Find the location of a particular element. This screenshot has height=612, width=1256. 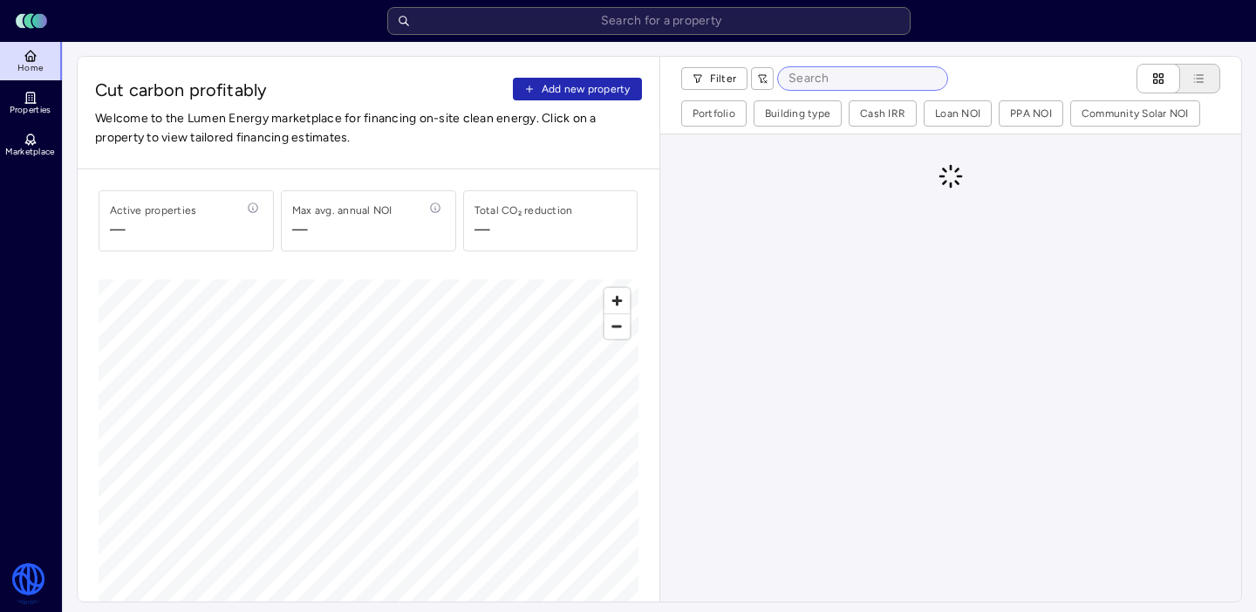

span: Marketplace is located at coordinates (30, 152).